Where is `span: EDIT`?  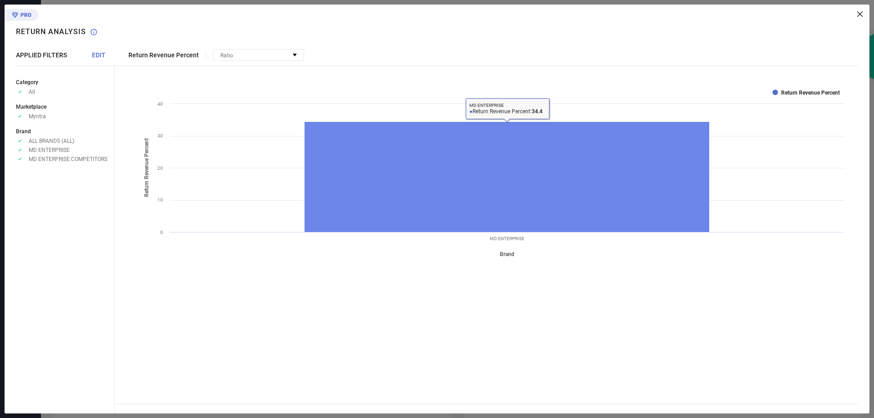 span: EDIT is located at coordinates (99, 55).